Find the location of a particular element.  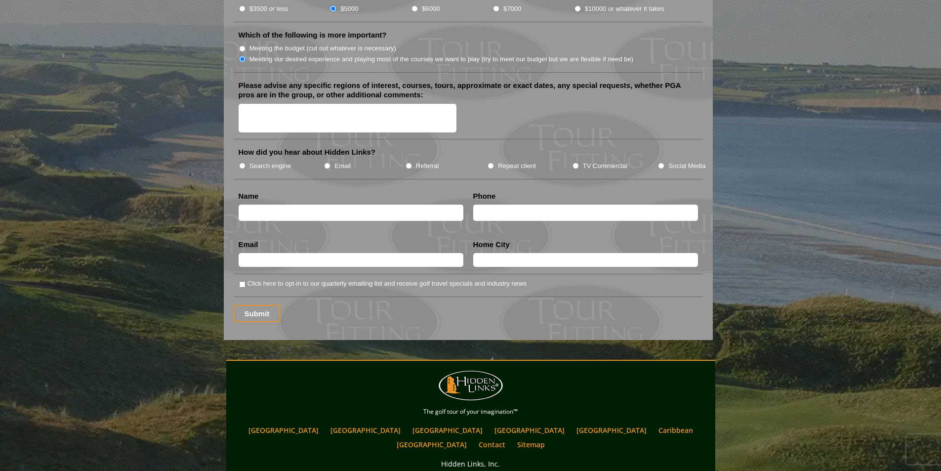

label: Click here to opt-in to our quarterly emailing list and receive golf travel specials and industry... is located at coordinates (387, 284).